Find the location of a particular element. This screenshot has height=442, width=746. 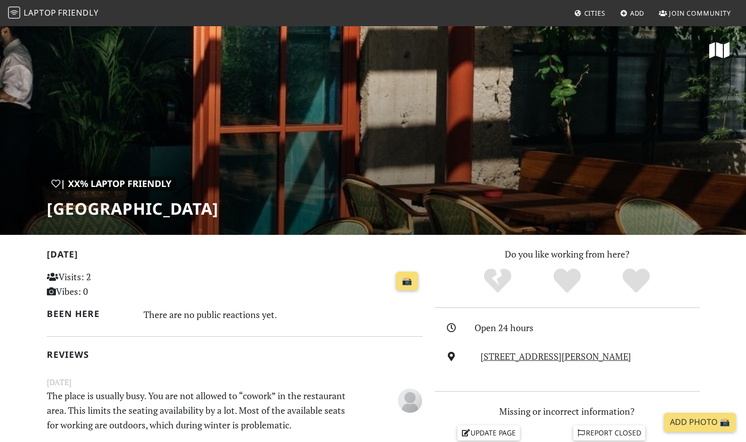

a: Add is located at coordinates (632, 13).